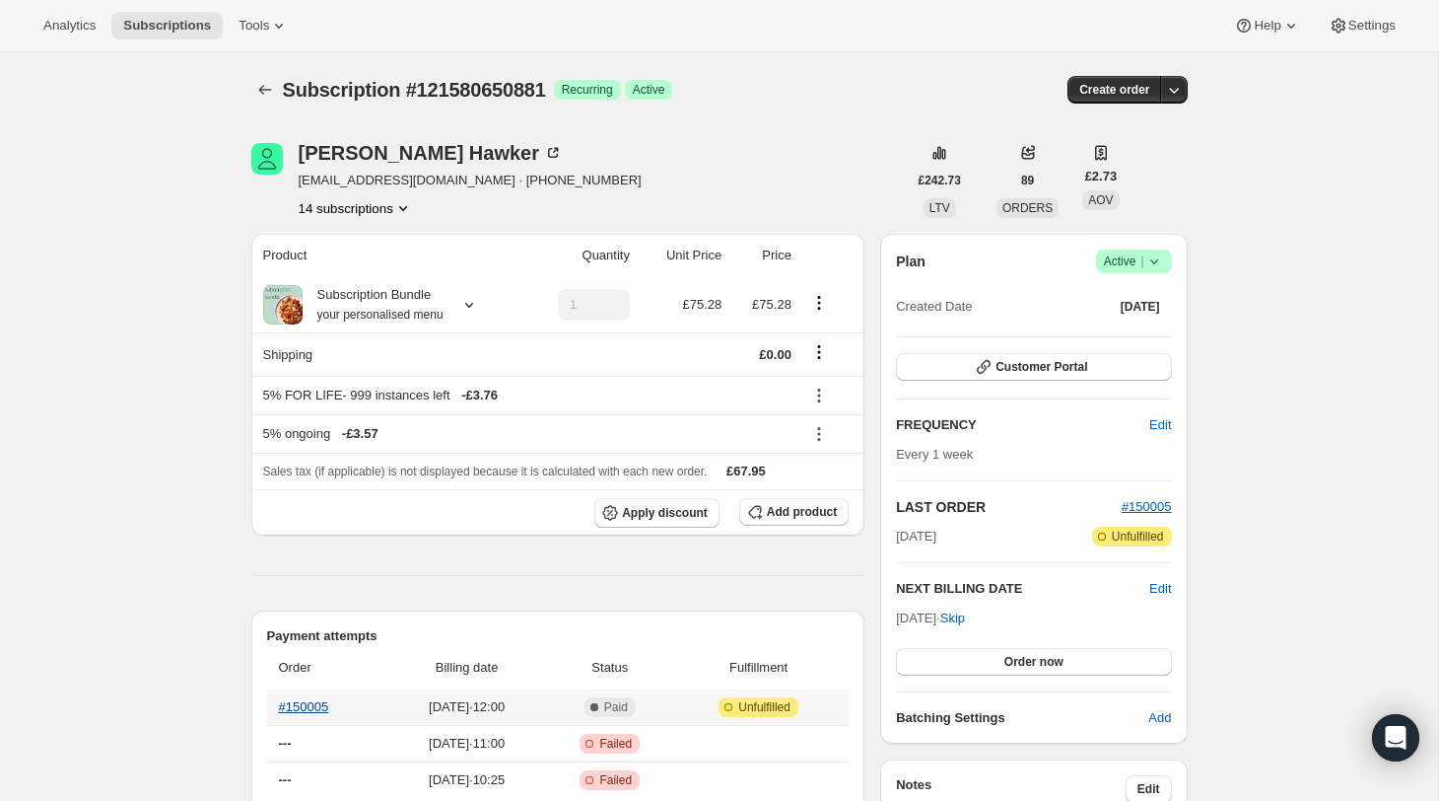 This screenshot has width=1439, height=801. I want to click on span: Order now, so click(1034, 662).